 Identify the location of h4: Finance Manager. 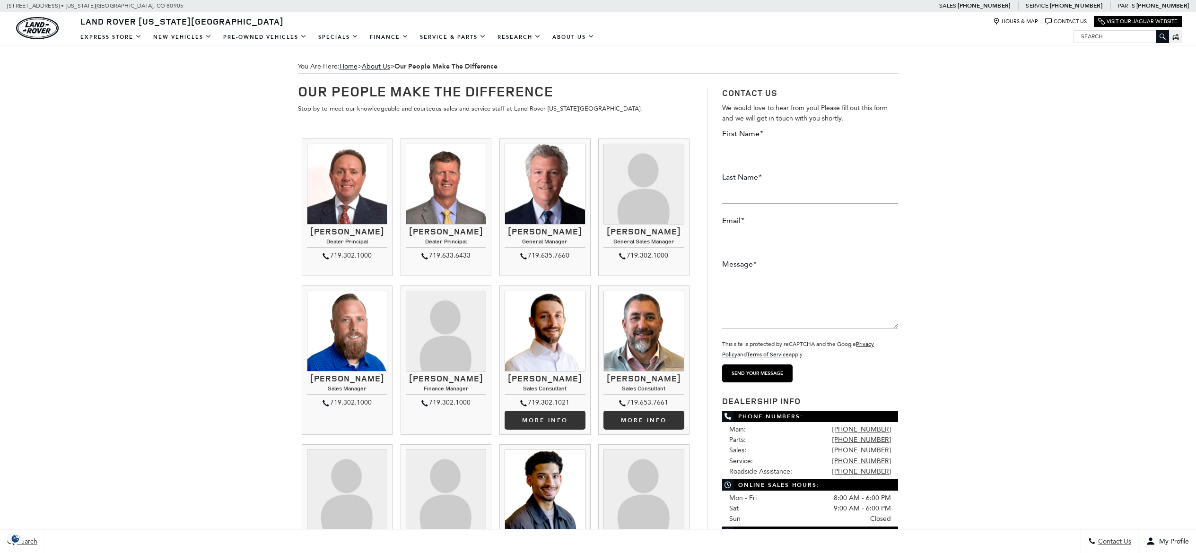
(446, 390).